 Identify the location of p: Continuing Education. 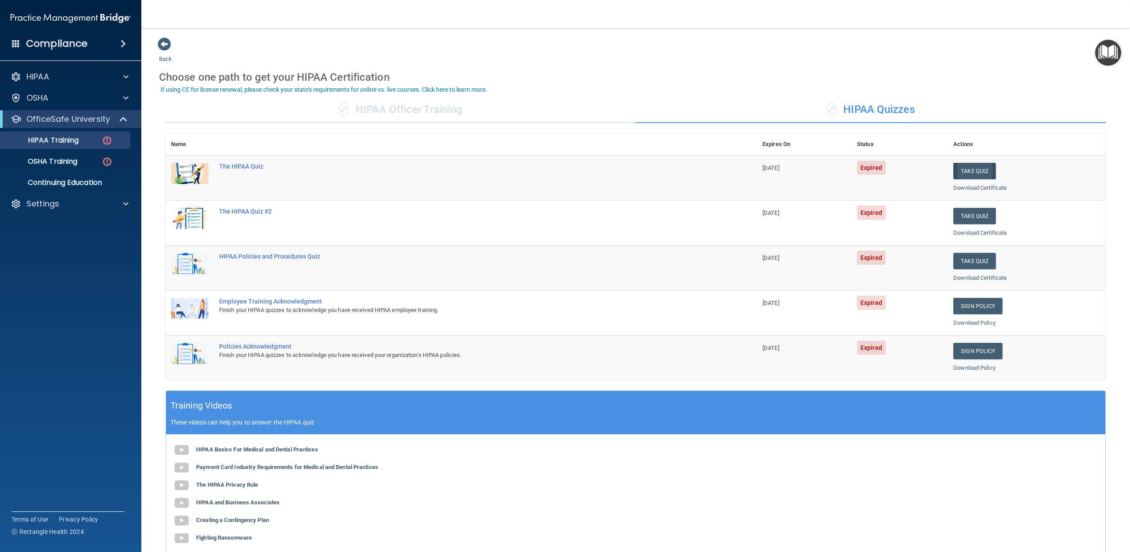
(66, 183).